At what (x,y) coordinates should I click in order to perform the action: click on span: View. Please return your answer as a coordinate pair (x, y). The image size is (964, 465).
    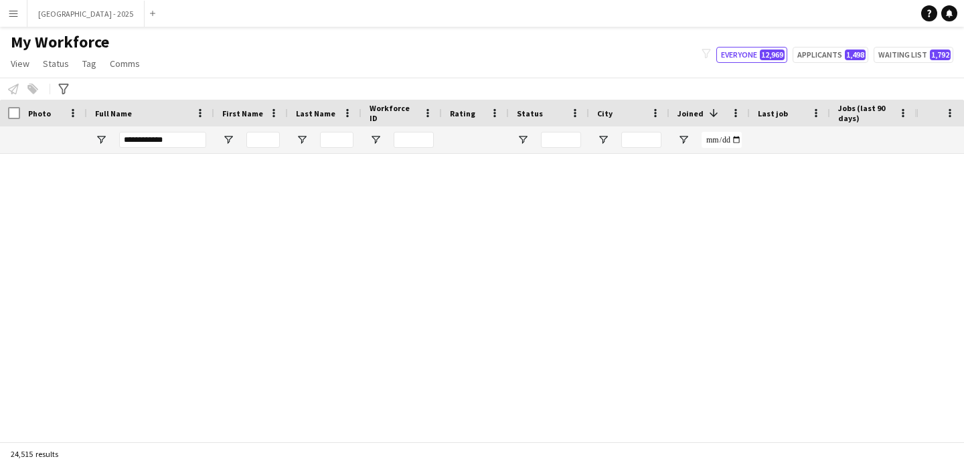
    Looking at the image, I should click on (20, 64).